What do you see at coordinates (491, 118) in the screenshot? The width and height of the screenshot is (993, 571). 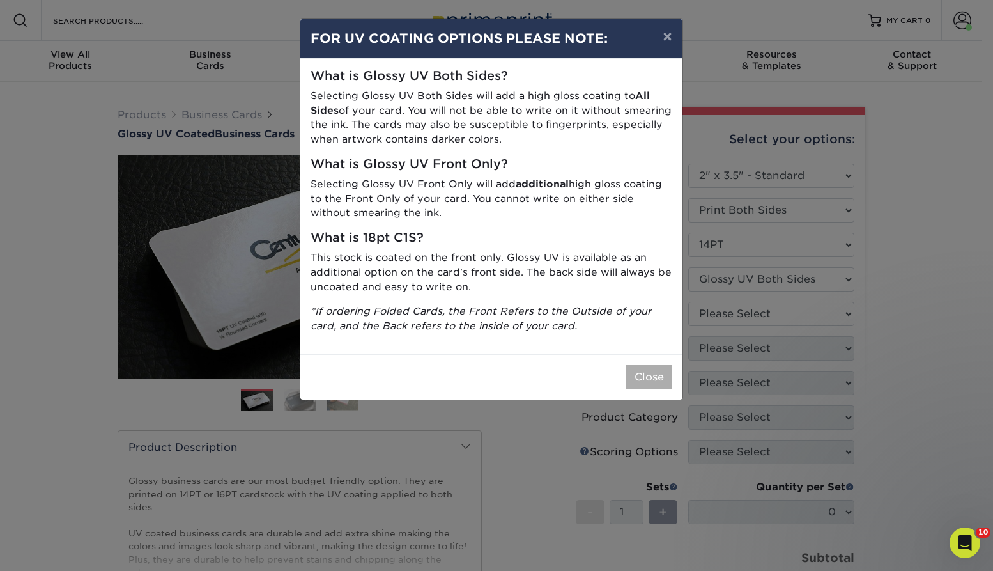 I see `p: Selecting Glossy UV Both Sides will add a high gloss coating to of your card. You will not be abl...` at bounding box center [491, 118].